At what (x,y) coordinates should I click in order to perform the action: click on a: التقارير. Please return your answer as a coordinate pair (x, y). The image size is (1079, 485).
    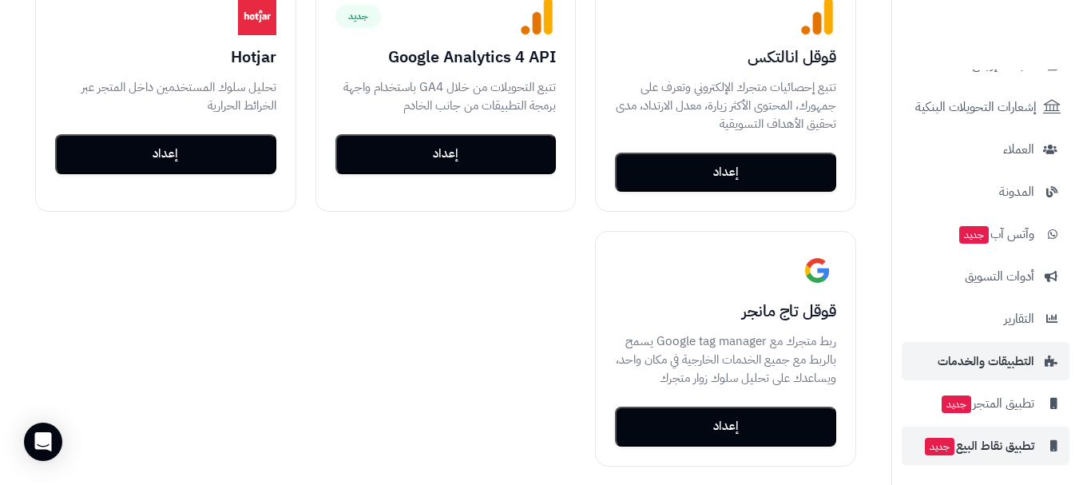
    Looking at the image, I should click on (985, 319).